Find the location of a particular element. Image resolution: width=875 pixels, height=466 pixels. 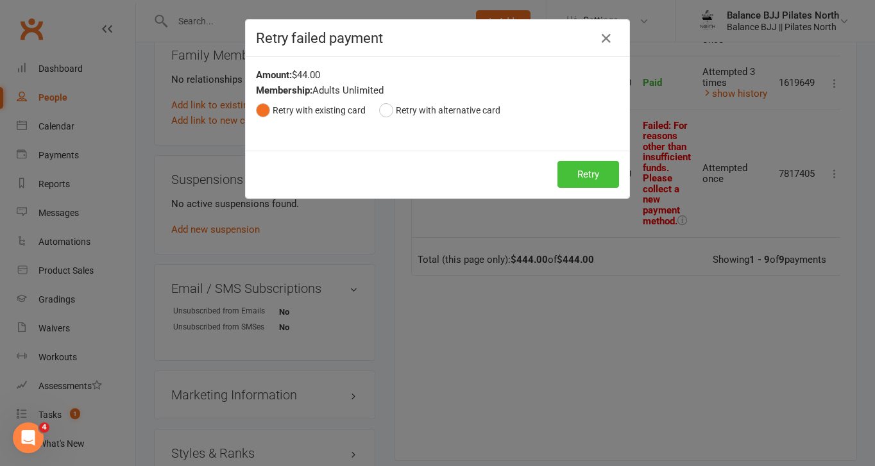

button: Retry with existing card is located at coordinates (311, 110).